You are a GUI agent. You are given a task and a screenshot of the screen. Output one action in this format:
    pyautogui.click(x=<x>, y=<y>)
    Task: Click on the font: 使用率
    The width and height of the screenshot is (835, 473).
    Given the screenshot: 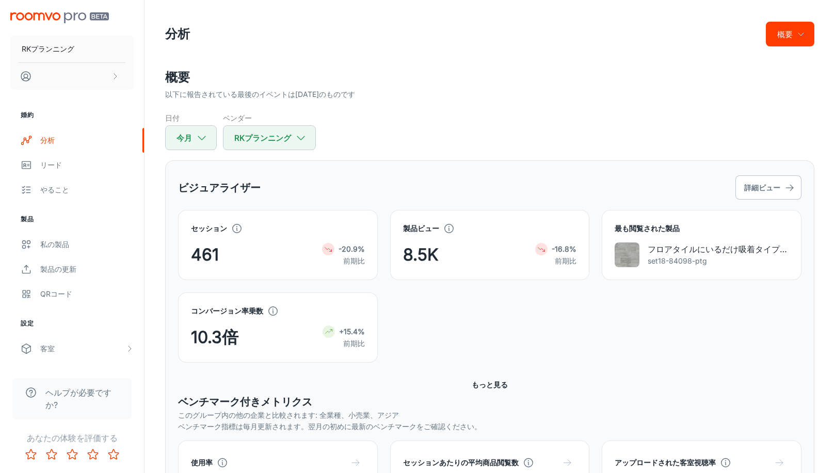 What is the action you would take?
    pyautogui.click(x=202, y=463)
    